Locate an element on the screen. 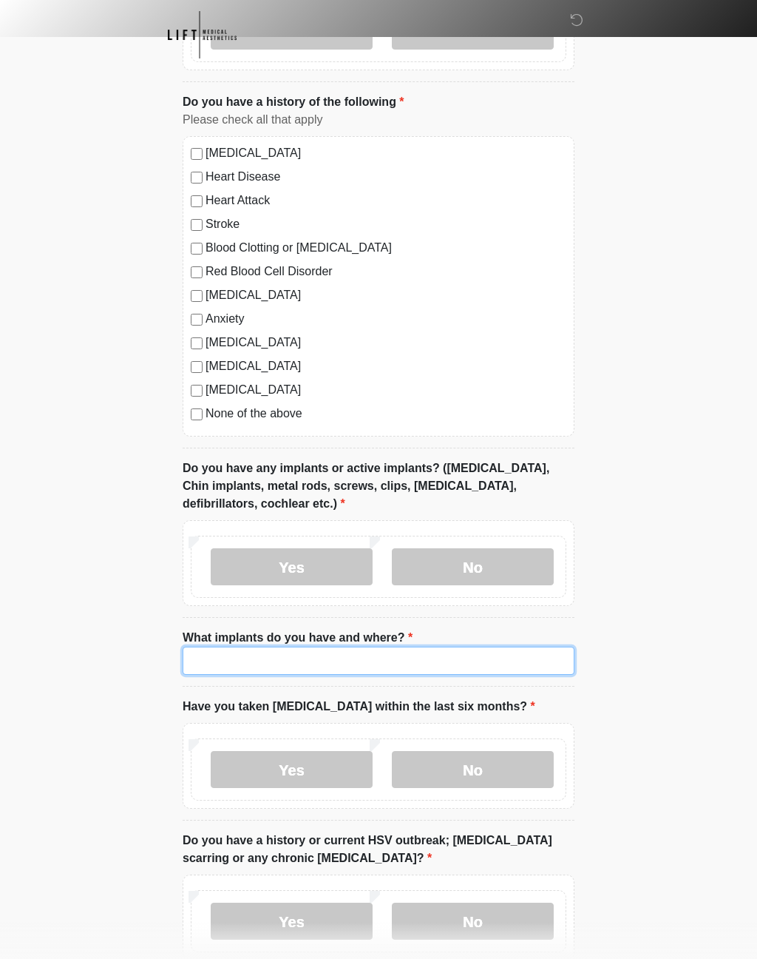  label: Stroke is located at coordinates (386, 224).